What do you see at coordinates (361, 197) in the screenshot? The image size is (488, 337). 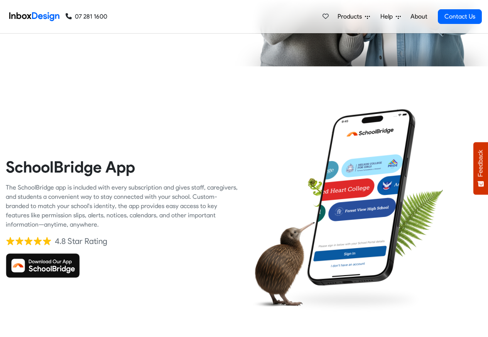 I see `img: phone.png` at bounding box center [361, 197].